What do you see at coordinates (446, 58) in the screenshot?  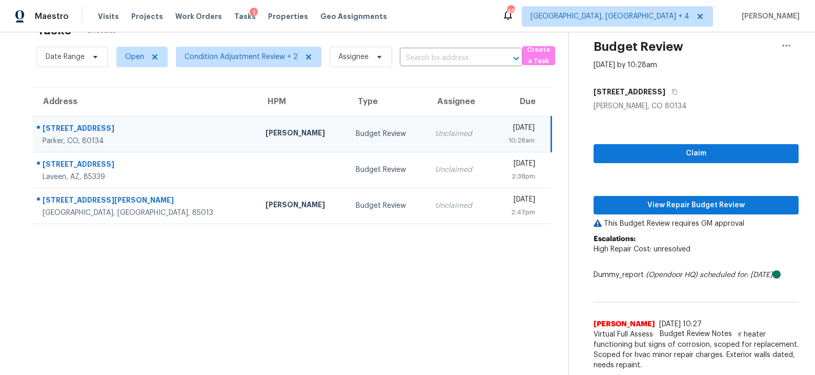 I see `input: Search by address` at bounding box center [446, 58].